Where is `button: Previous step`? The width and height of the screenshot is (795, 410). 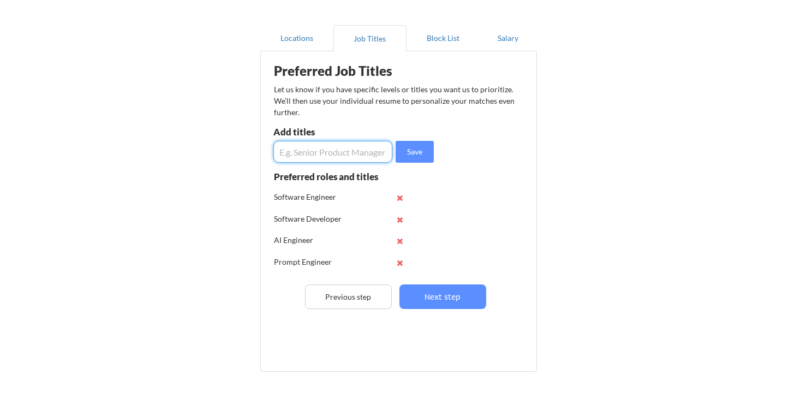 button: Previous step is located at coordinates (348, 296).